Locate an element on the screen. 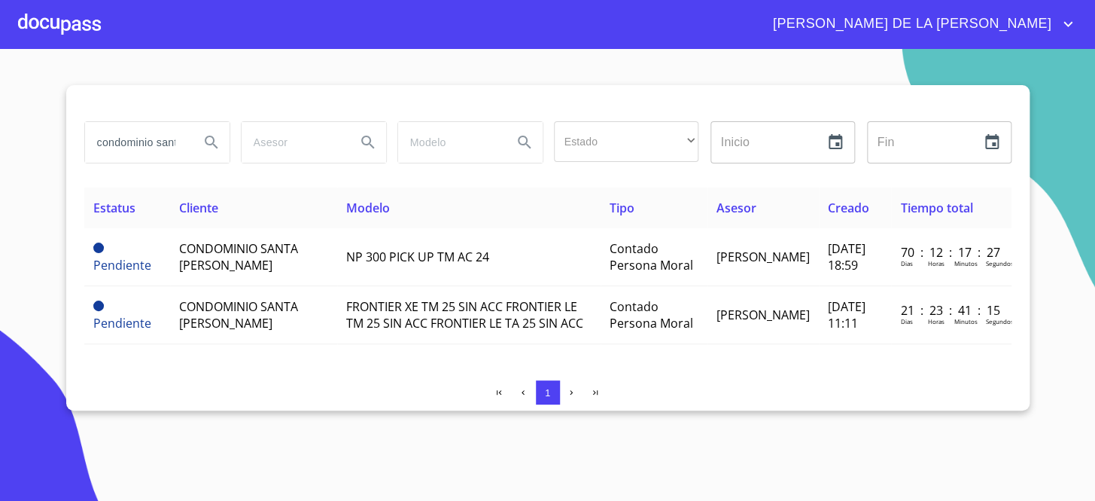 This screenshot has width=1095, height=501. span: Modelo is located at coordinates (368, 208).